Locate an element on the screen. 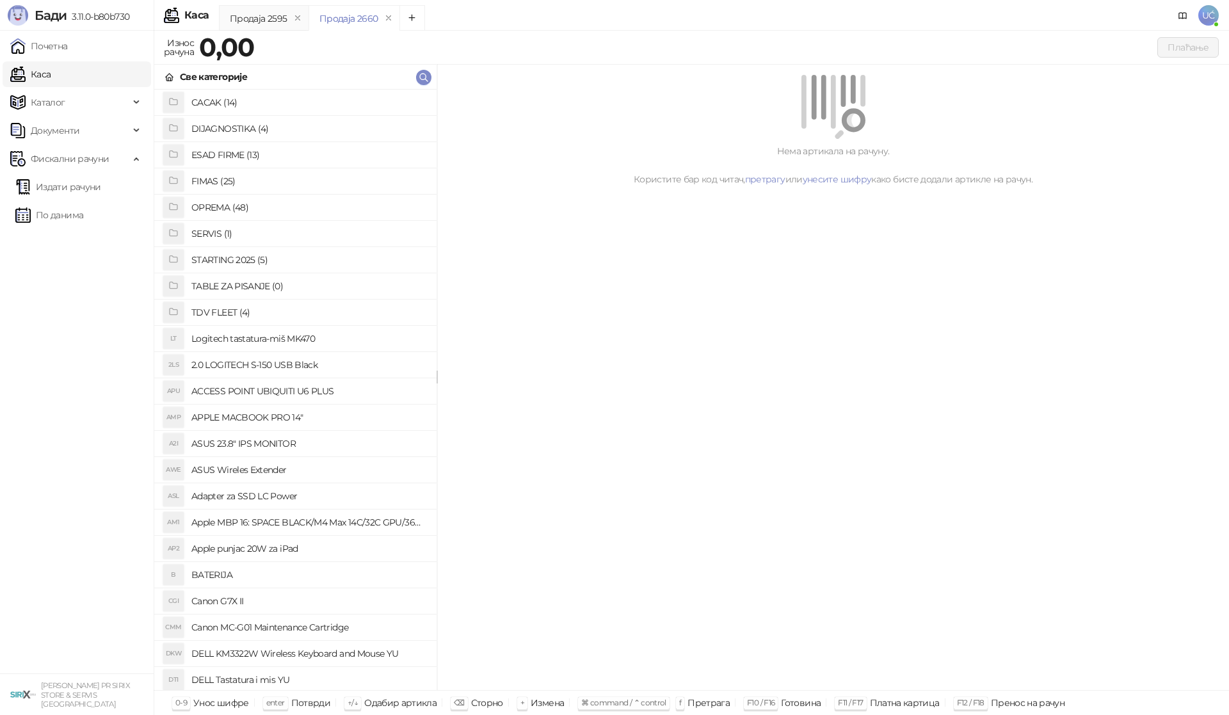 The height and width of the screenshot is (715, 1229). h4: ACCESS POINT UBIQUITI U6 PLUS is located at coordinates (309, 391).